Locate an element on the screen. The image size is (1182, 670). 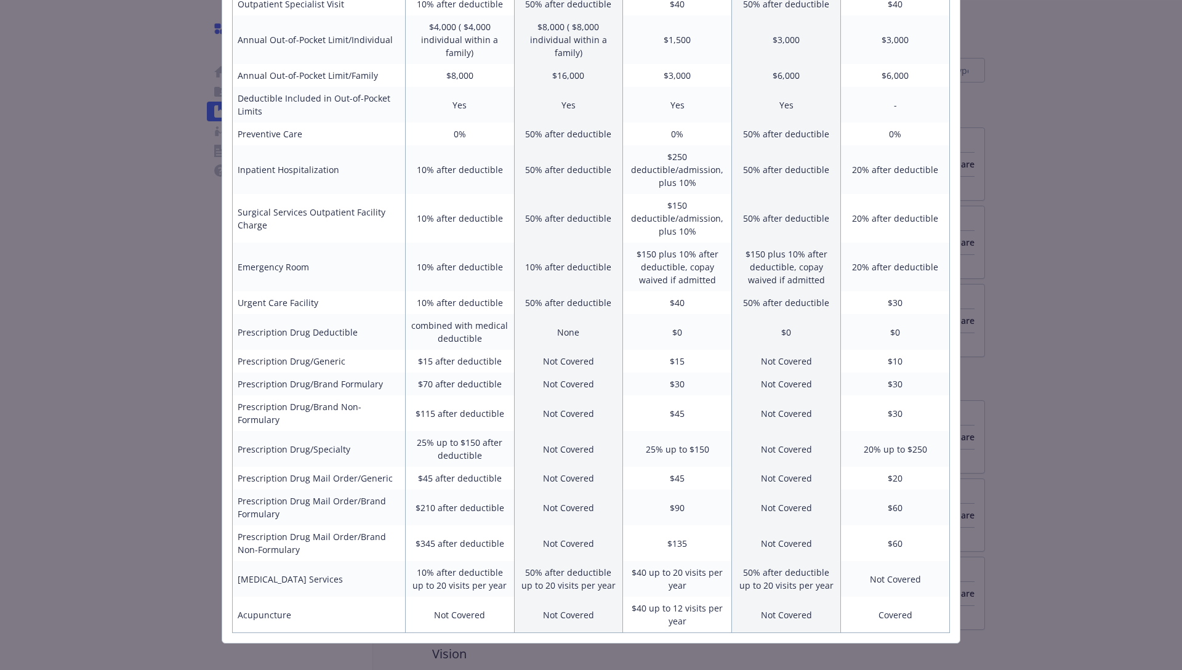
td: Annual Out-of-Pocket Limit/Individual is located at coordinates (319, 39).